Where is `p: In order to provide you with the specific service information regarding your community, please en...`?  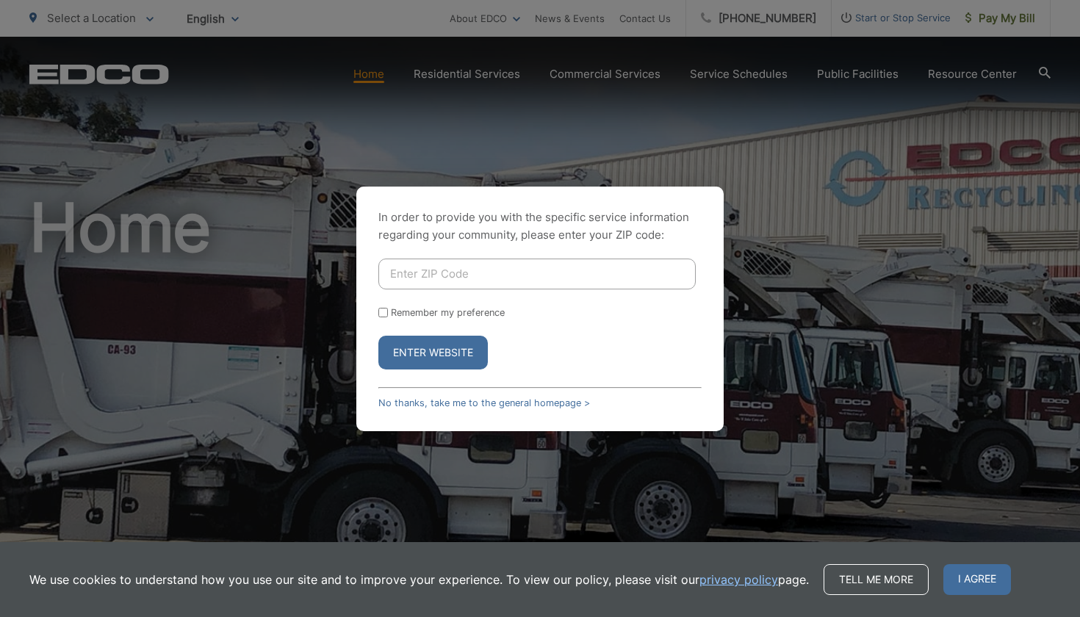
p: In order to provide you with the specific service information regarding your community, please en... is located at coordinates (540, 226).